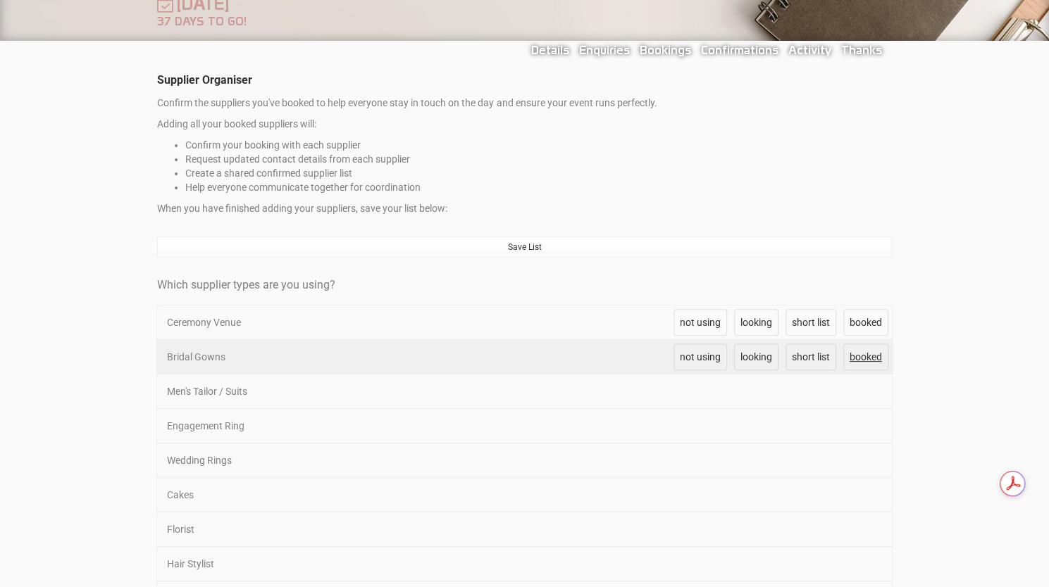  What do you see at coordinates (411, 357) in the screenshot?
I see `div: Bridal Gowns` at bounding box center [411, 357].